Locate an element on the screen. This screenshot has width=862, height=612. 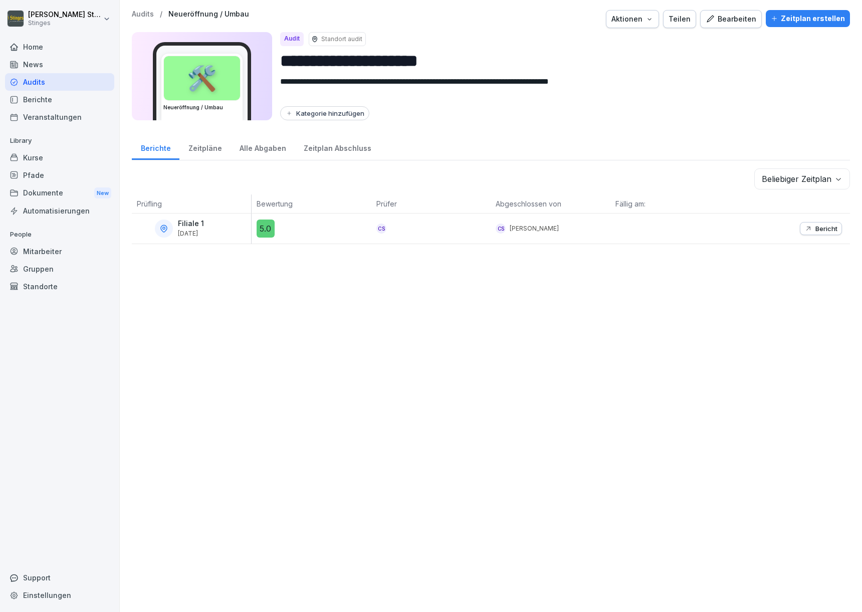
a: Home is located at coordinates (60, 47).